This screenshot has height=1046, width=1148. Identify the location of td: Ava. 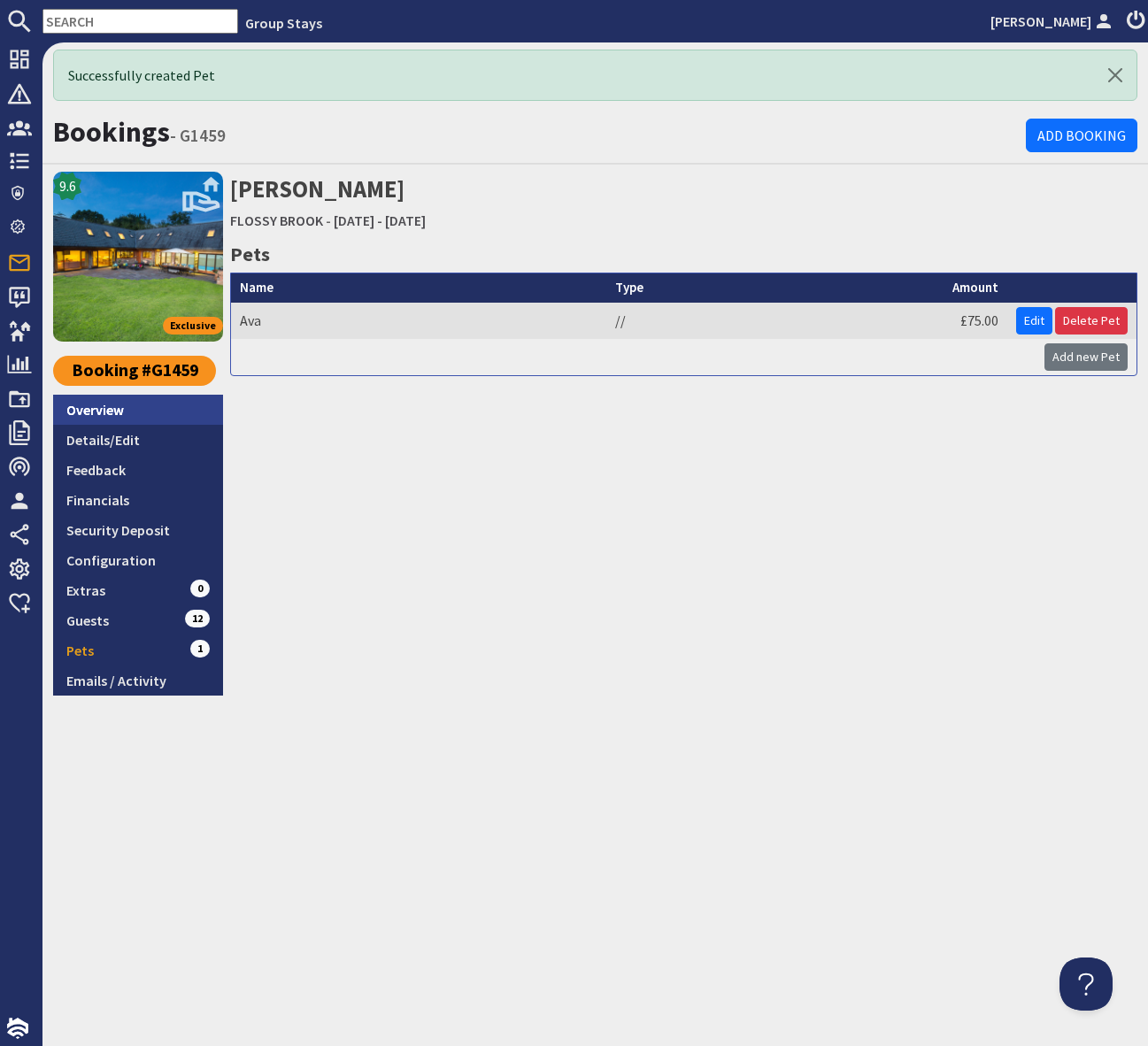
(419, 321).